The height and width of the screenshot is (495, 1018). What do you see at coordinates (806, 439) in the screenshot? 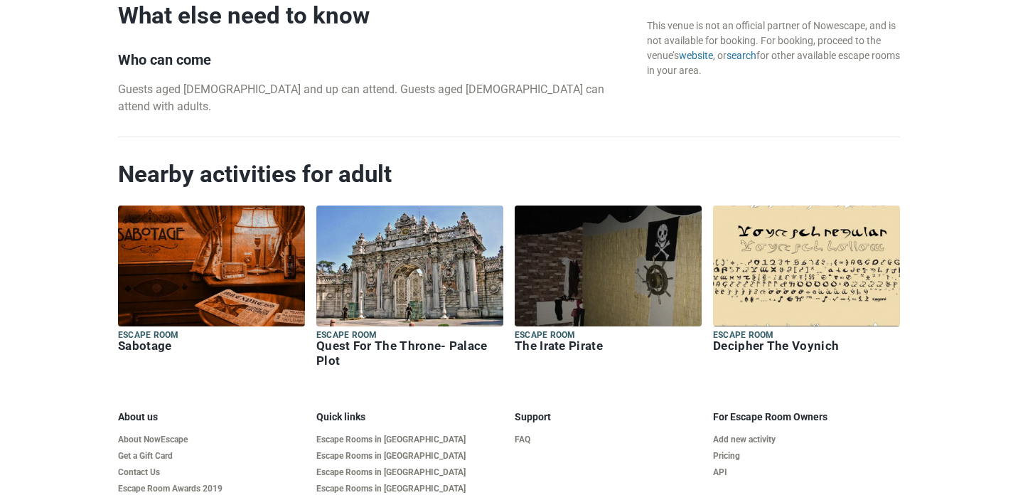
I see `a: Add new activity` at bounding box center [806, 439].